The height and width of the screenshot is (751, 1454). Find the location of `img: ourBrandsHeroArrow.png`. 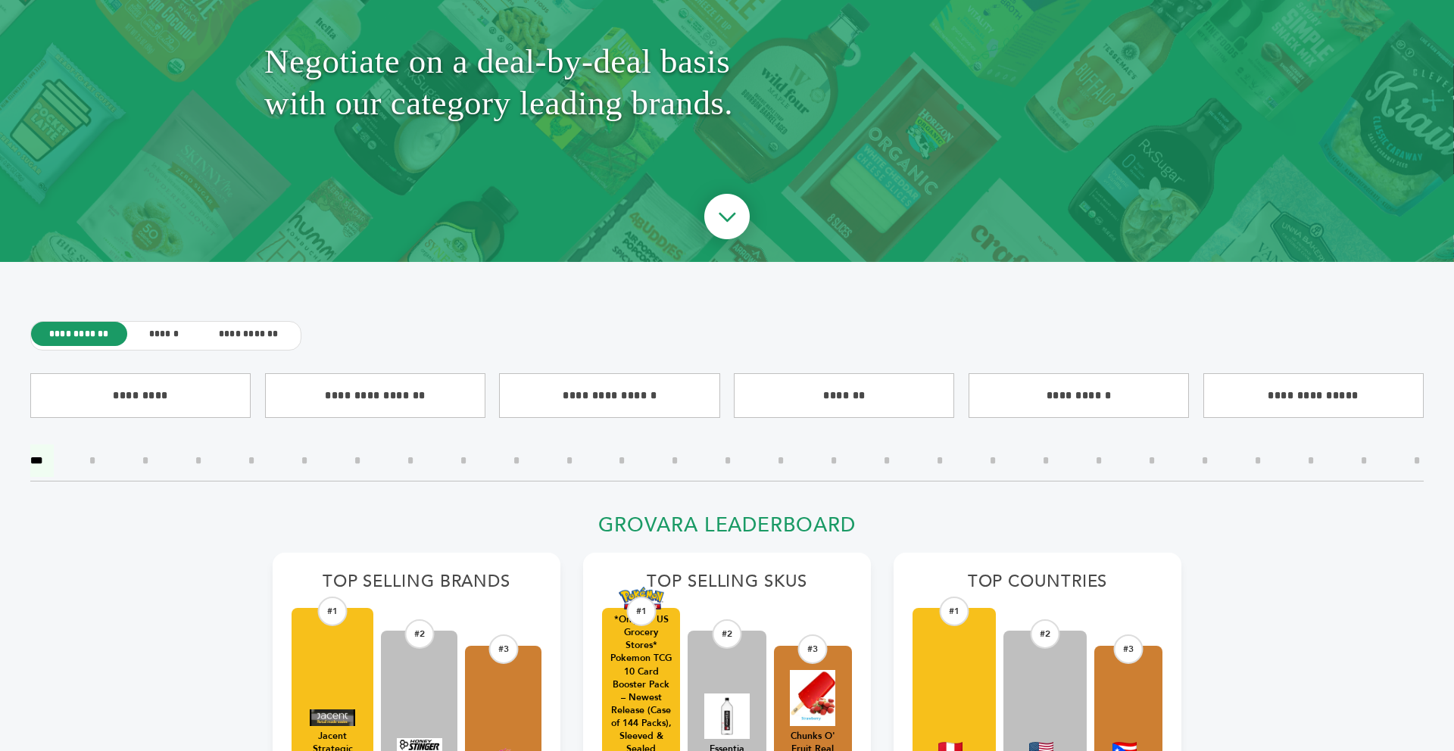

img: ourBrandsHeroArrow.png is located at coordinates (727, 219).